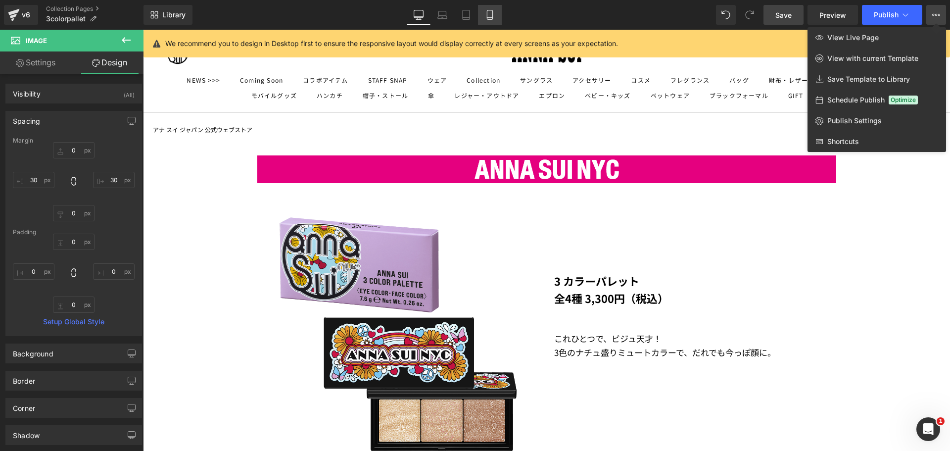  Describe the element at coordinates (596, 66) in the screenshot. I see `summary: ブラックフォーマル` at that location.